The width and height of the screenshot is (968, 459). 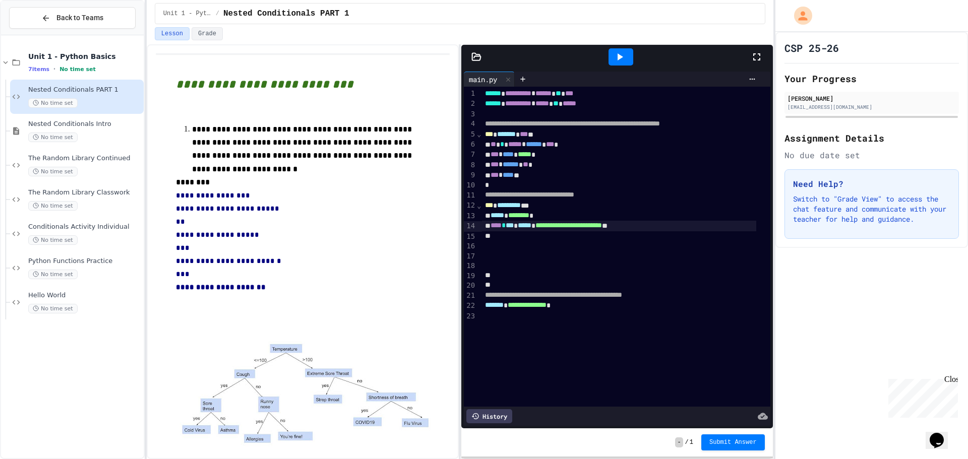 I want to click on button: Lesson, so click(x=172, y=34).